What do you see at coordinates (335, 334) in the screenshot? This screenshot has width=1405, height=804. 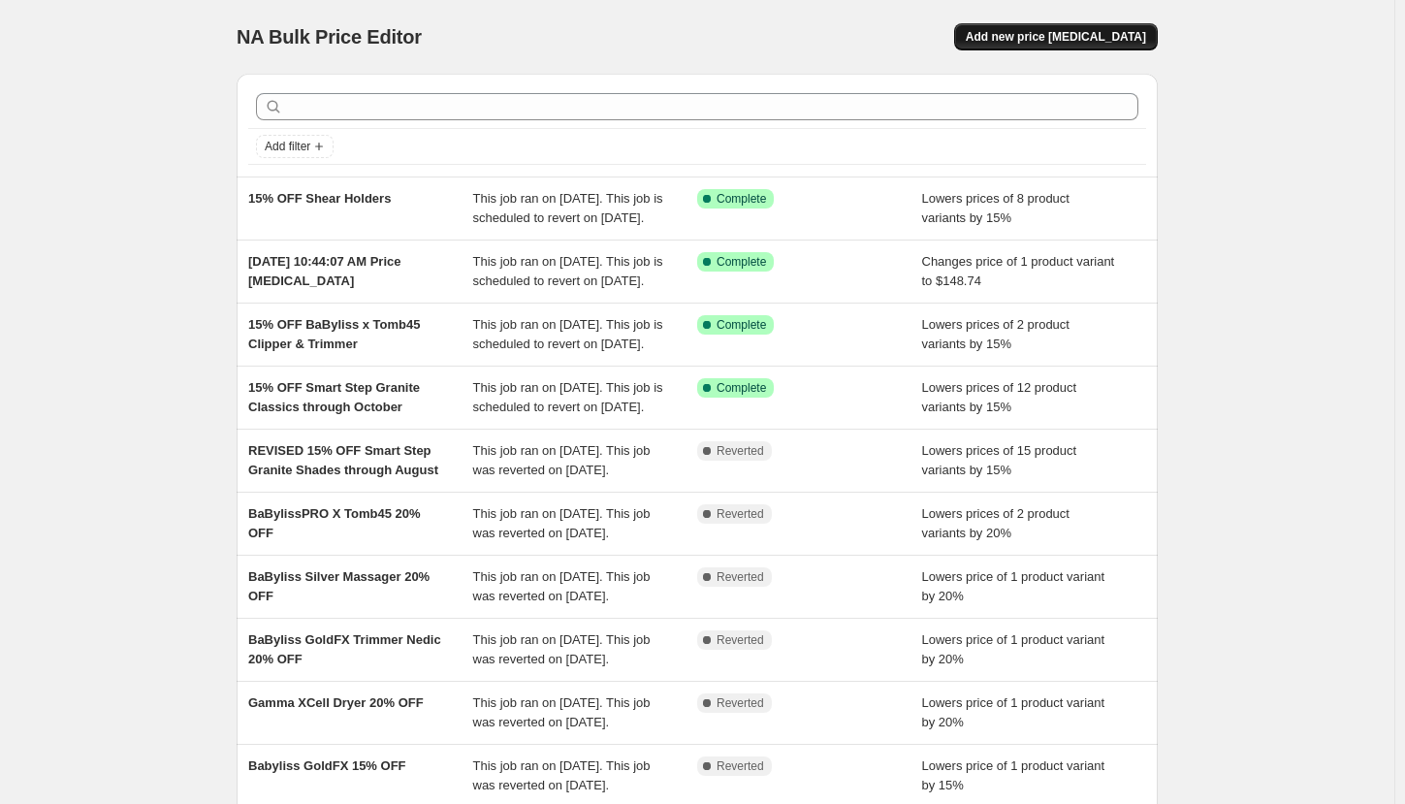 I see `span: 15% OFF BaByliss x Tomb45 Clipper & Trimmer` at bounding box center [335, 334].